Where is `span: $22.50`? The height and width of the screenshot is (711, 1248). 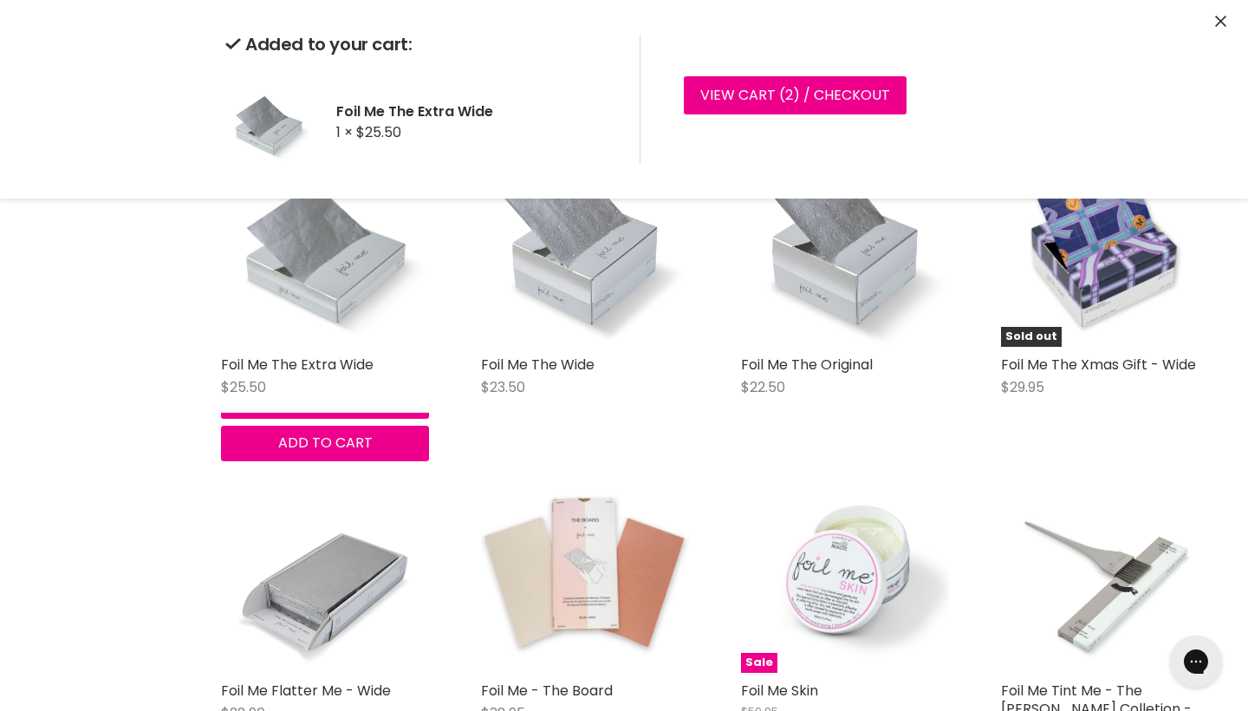 span: $22.50 is located at coordinates (763, 387).